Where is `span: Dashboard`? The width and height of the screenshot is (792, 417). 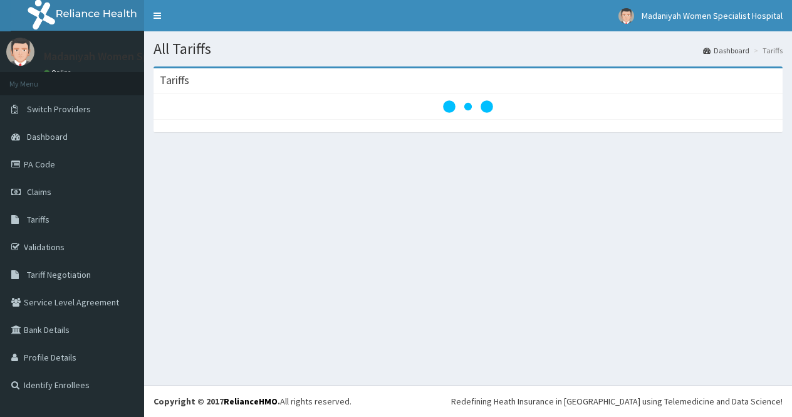
span: Dashboard is located at coordinates (47, 137).